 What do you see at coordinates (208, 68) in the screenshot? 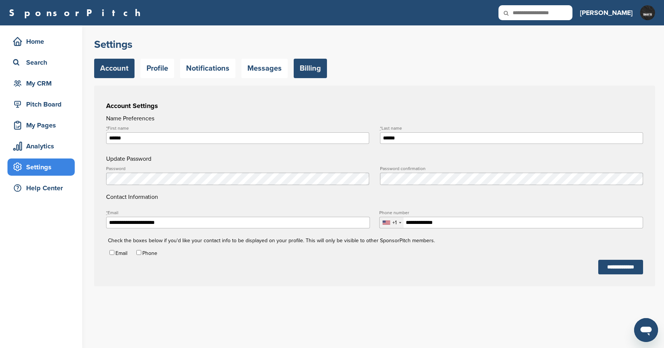
I see `a: Notifications` at bounding box center [208, 68].